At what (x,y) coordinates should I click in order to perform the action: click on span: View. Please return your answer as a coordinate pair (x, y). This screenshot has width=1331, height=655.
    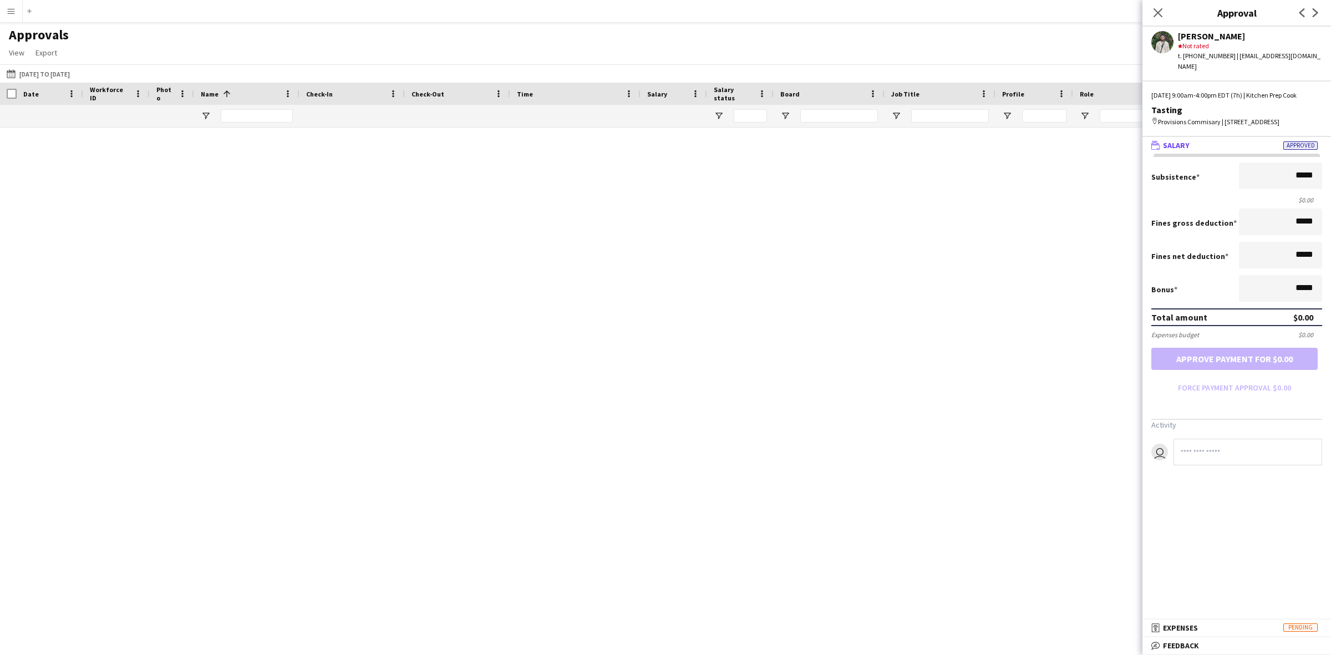
    Looking at the image, I should click on (17, 53).